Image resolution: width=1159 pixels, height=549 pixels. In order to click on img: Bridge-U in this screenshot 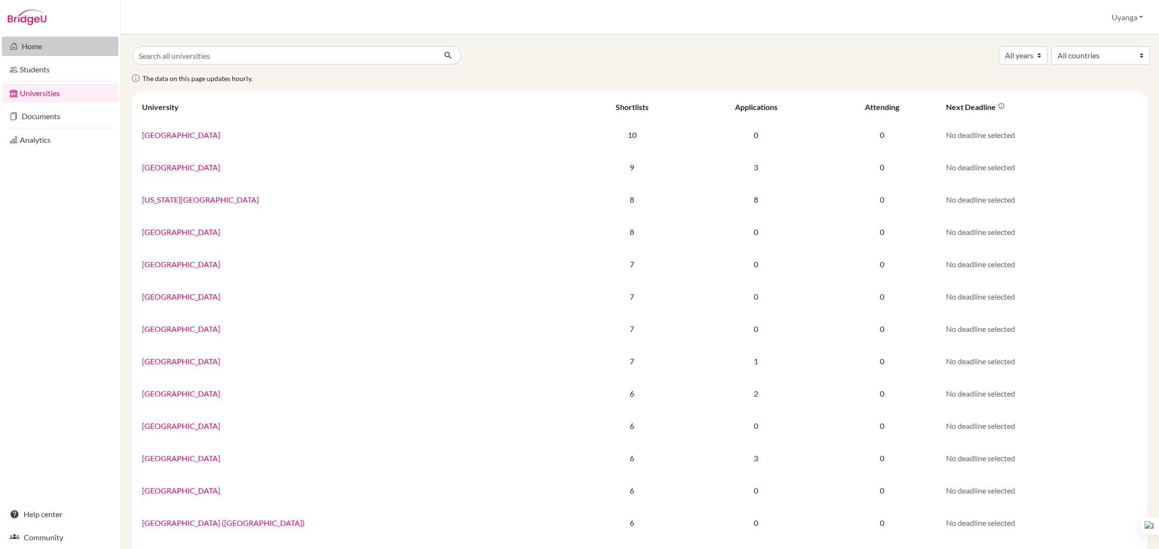, I will do `click(27, 17)`.